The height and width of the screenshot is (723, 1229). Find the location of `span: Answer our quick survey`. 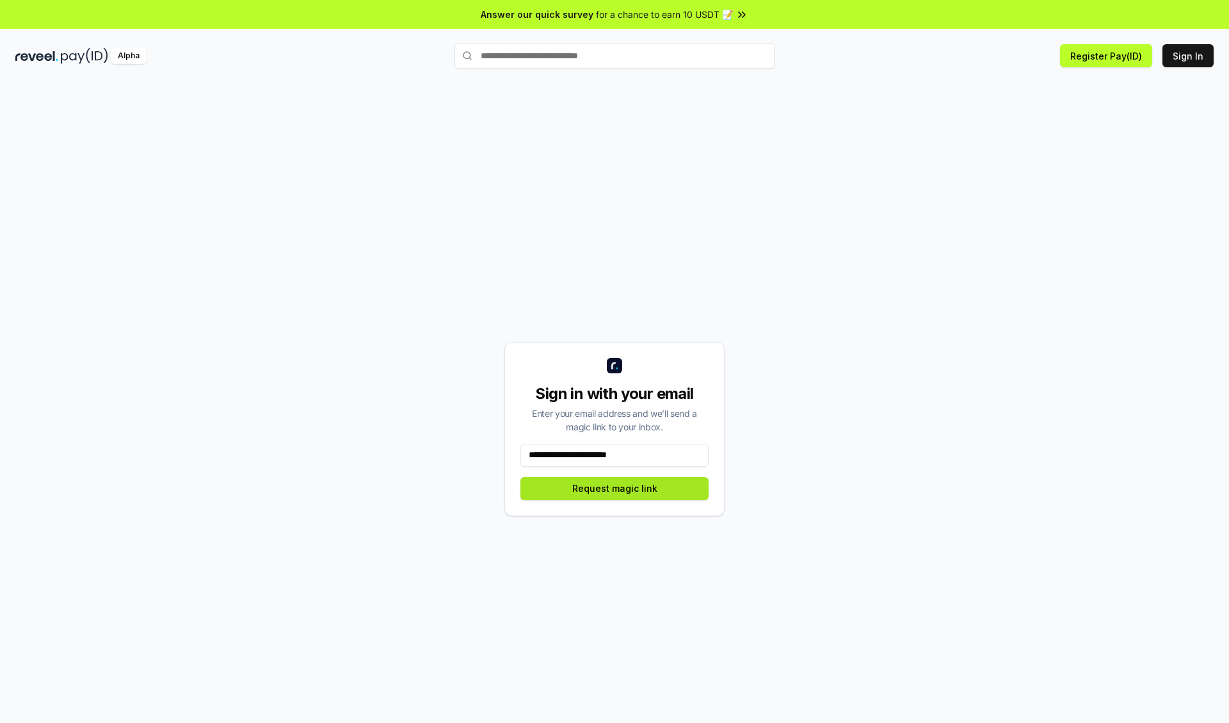

span: Answer our quick survey is located at coordinates (537, 14).